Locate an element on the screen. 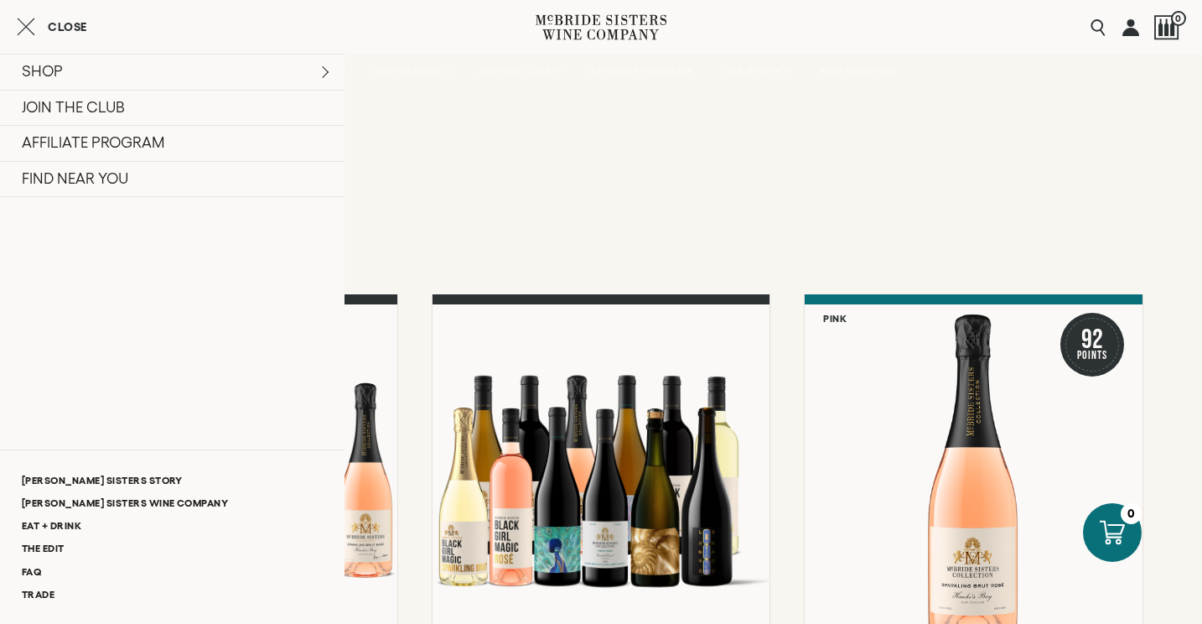 Image resolution: width=1202 pixels, height=624 pixels. span: FIND NEAR YOU is located at coordinates (858, 71).